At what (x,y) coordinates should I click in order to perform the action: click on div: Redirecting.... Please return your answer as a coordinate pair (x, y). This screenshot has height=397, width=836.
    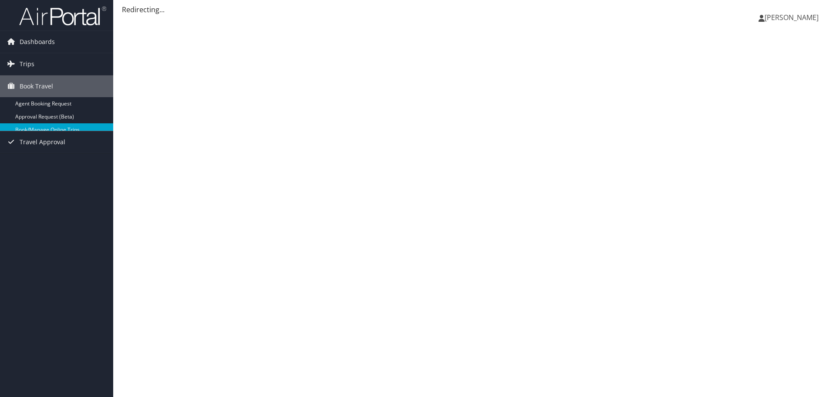
    Looking at the image, I should click on (474, 10).